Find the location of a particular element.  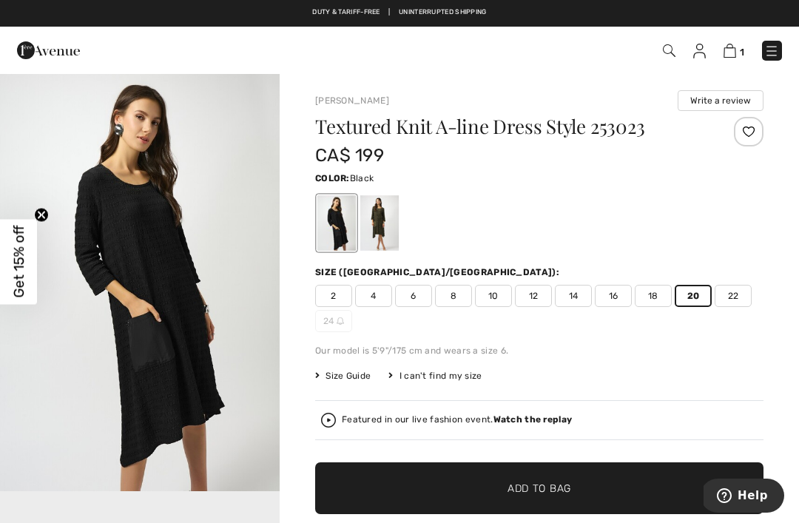

button: Add to Bag is located at coordinates (539, 488).